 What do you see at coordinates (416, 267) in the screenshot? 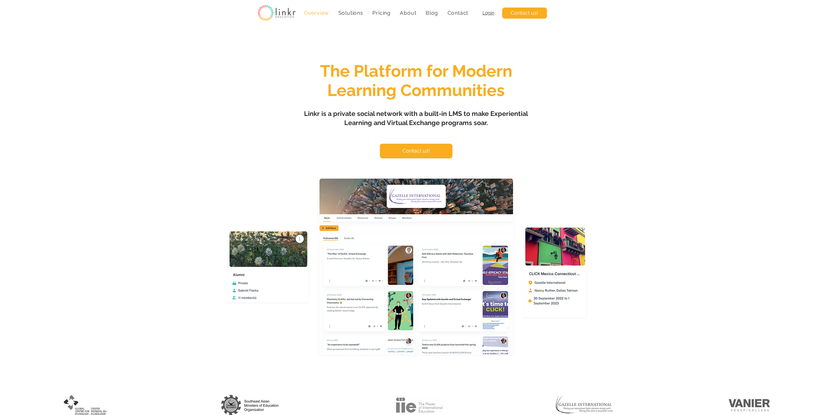
I see `img: linkr hero 1.png` at bounding box center [416, 267].